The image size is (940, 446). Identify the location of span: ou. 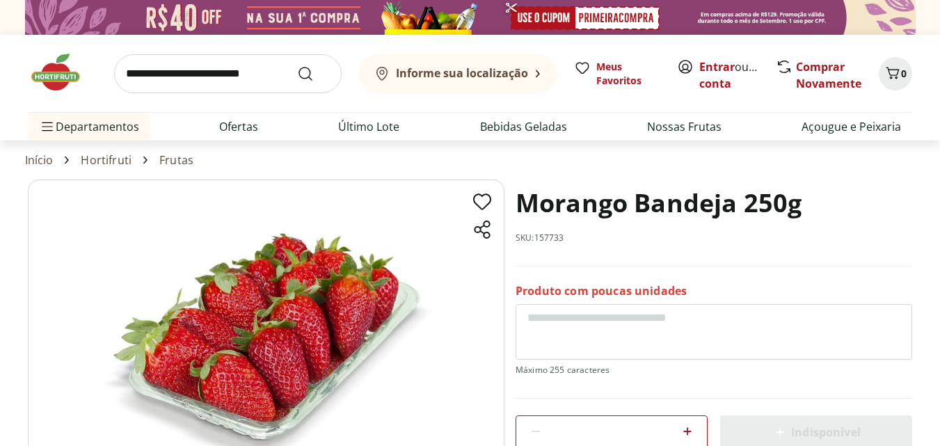
(730, 75).